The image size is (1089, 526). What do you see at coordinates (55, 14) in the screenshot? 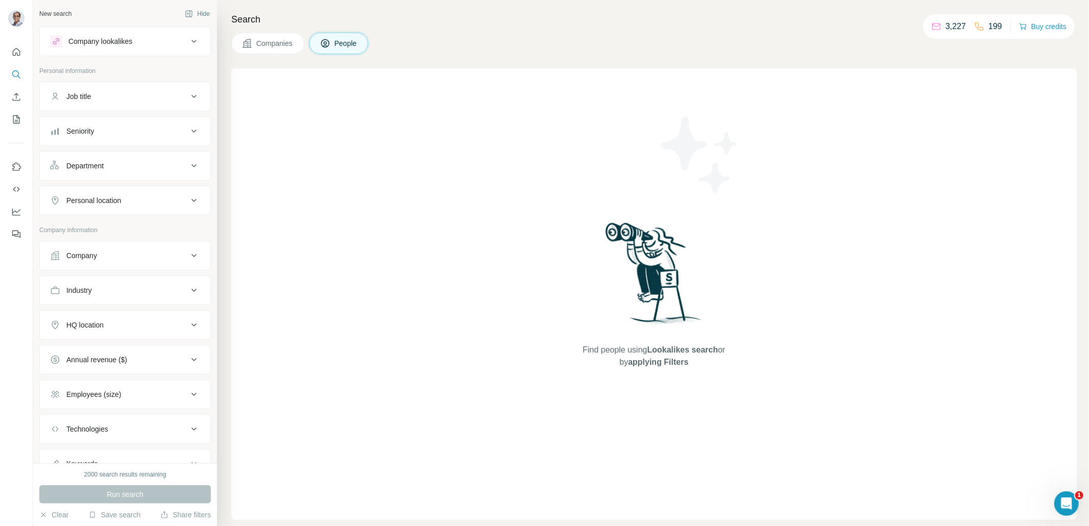
I see `div: New search` at bounding box center [55, 14].